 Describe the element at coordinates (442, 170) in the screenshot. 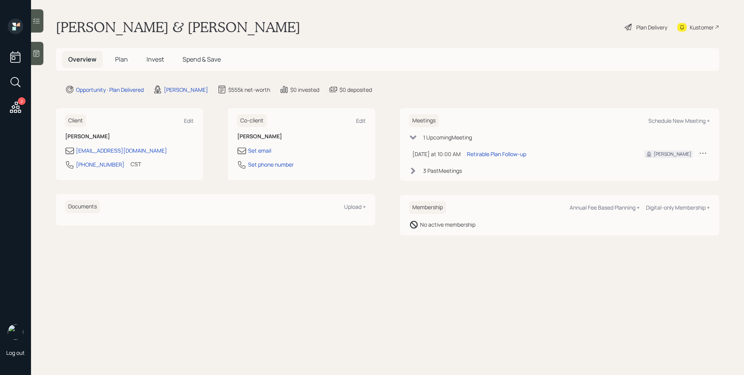

I see `div: 3 Past Meeting s` at that location.